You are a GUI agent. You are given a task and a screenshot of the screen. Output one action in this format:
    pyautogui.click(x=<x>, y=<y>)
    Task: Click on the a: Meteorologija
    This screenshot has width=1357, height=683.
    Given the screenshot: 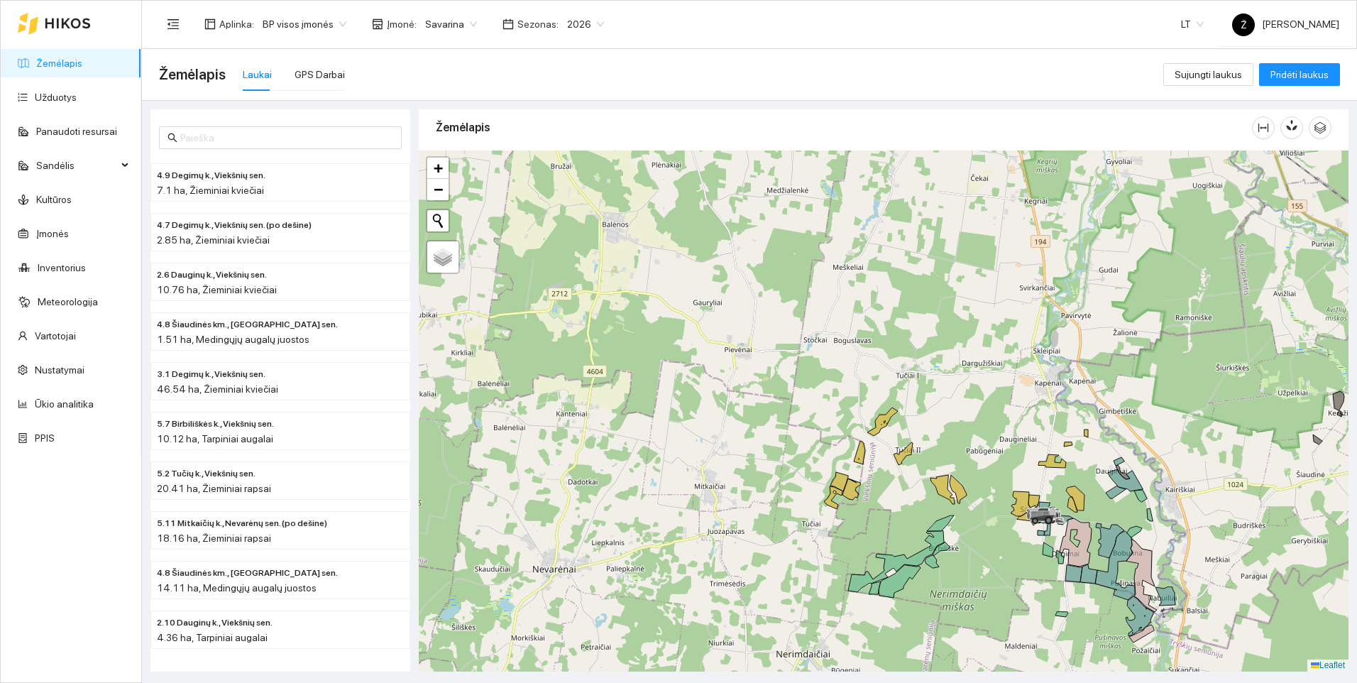 What is the action you would take?
    pyautogui.click(x=67, y=302)
    